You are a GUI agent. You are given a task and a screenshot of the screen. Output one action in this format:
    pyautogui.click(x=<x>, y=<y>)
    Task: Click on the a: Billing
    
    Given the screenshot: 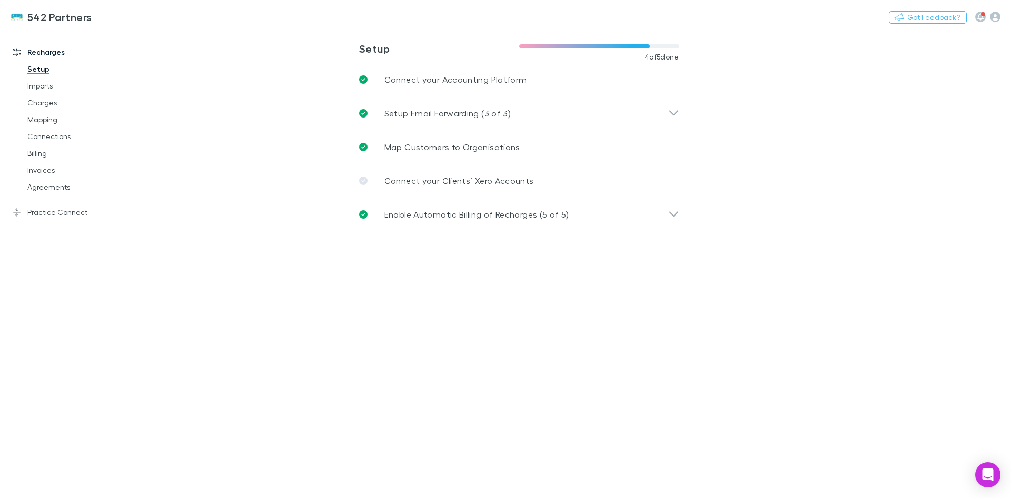 What is the action you would take?
    pyautogui.click(x=80, y=153)
    